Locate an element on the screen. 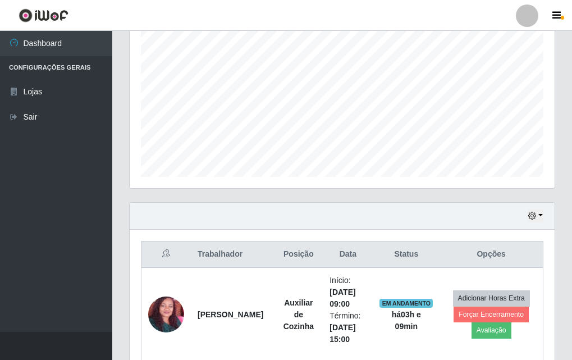 The height and width of the screenshot is (360, 572). li: Início: is located at coordinates (348, 292).